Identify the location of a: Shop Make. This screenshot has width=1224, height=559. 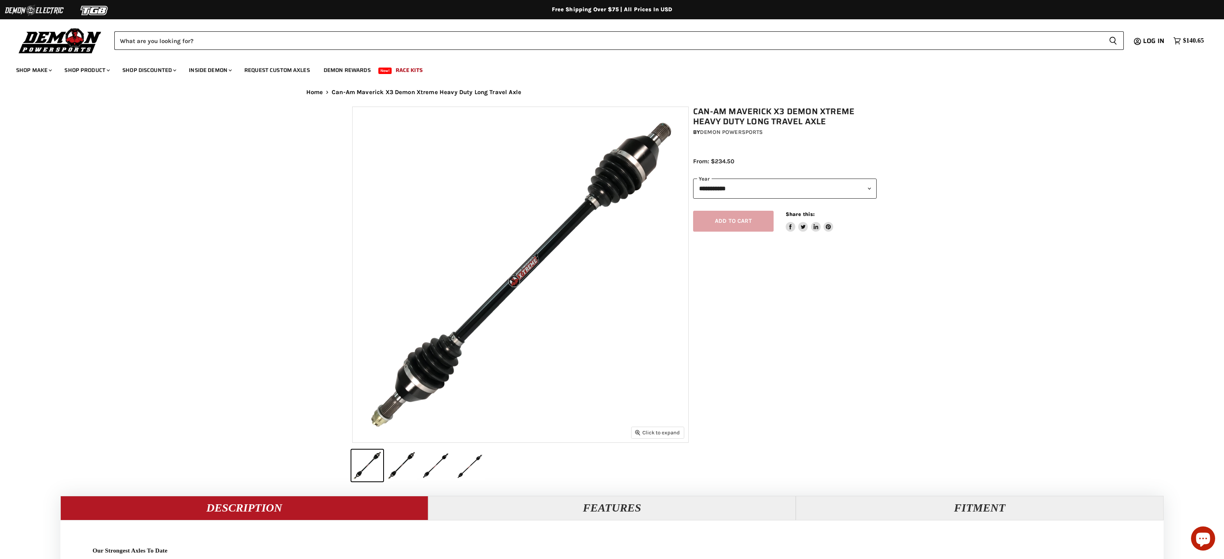
(33, 70).